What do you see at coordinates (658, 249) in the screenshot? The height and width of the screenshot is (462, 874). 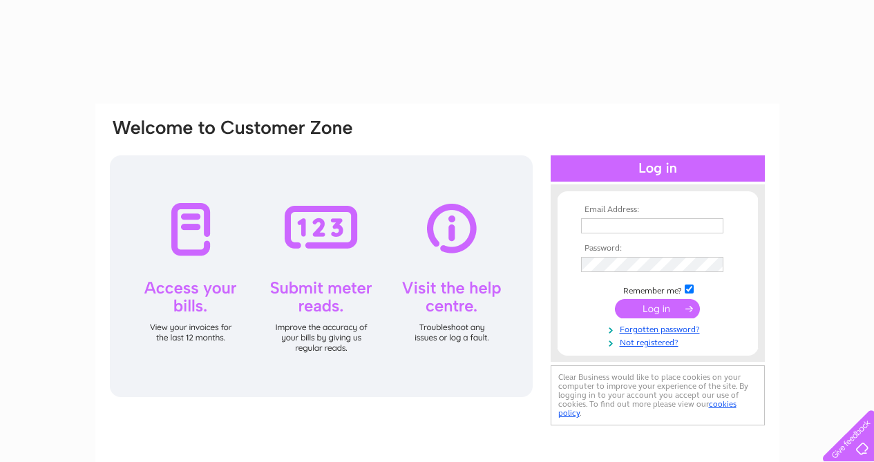 I see `th: Password:` at bounding box center [658, 249].